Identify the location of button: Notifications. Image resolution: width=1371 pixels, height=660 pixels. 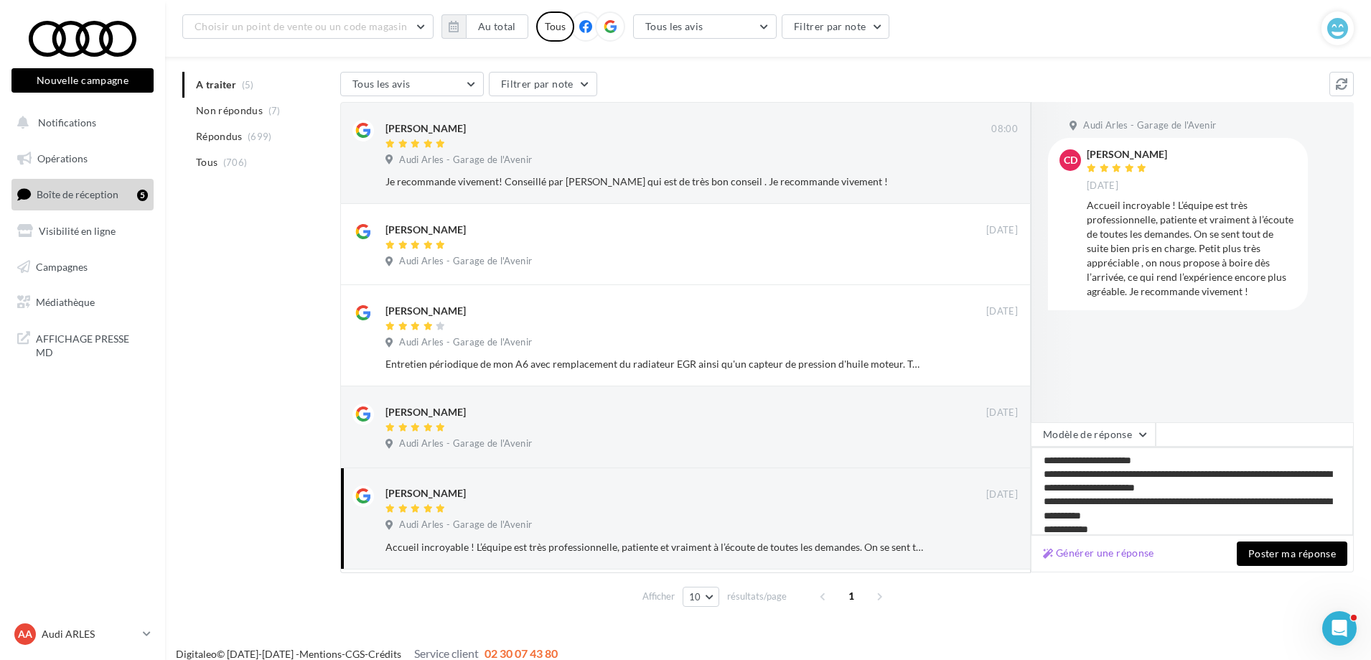
(80, 123).